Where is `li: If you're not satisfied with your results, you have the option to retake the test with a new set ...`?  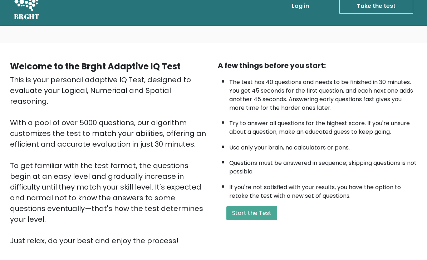
li: If you're not satisfied with your results, you have the option to retake the test with a new set ... is located at coordinates (323, 190).